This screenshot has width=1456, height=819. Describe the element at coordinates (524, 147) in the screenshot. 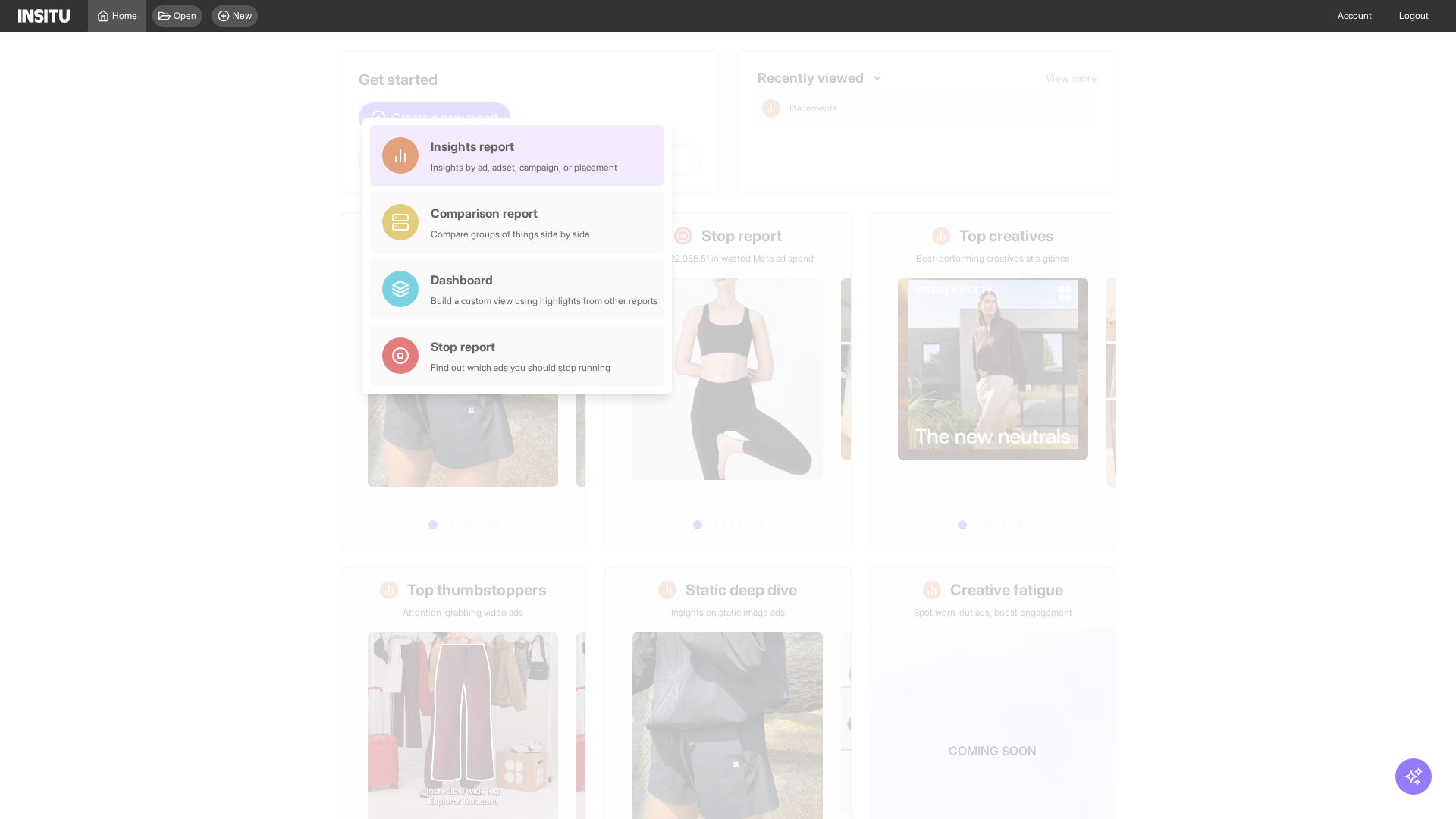

I see `div: Insights report` at that location.